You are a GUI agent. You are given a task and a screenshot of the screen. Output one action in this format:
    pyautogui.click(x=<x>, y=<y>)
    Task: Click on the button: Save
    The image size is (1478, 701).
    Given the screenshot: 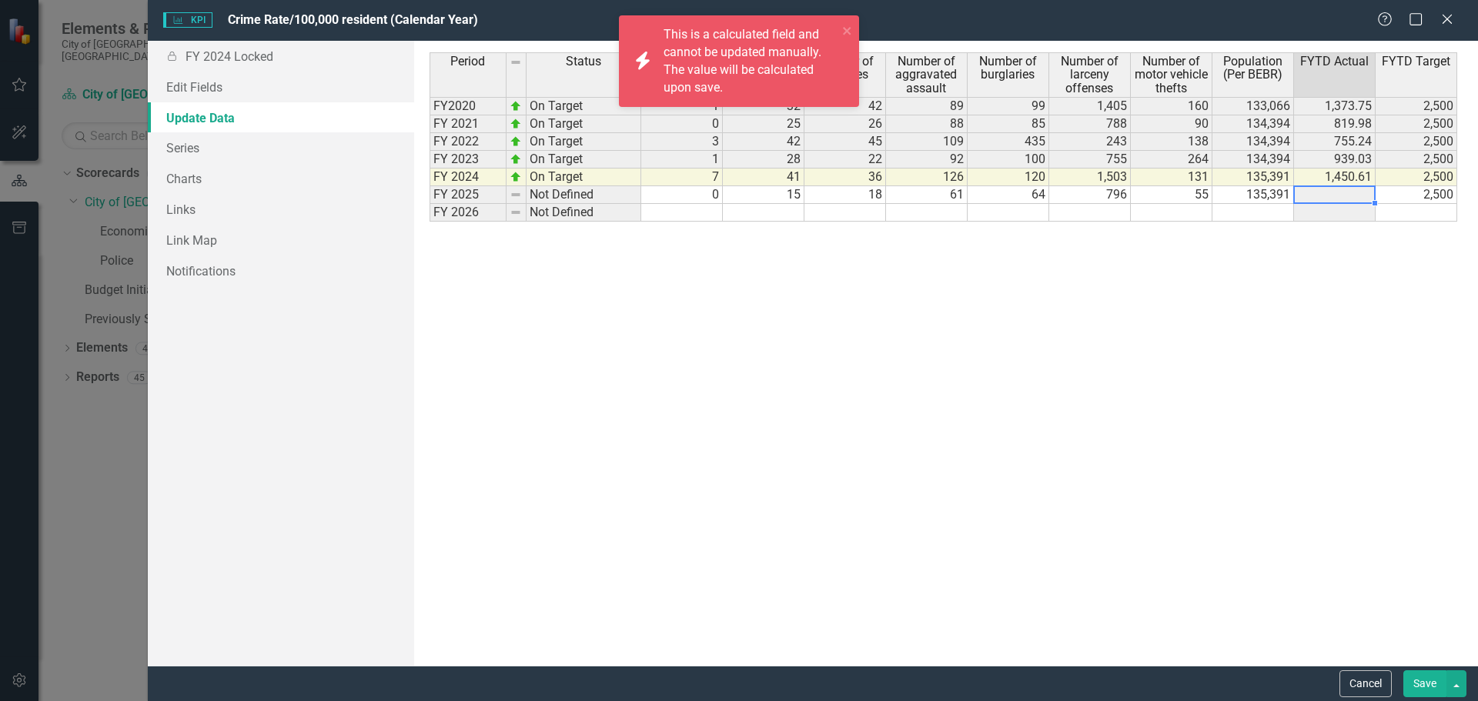 What is the action you would take?
    pyautogui.click(x=1425, y=684)
    